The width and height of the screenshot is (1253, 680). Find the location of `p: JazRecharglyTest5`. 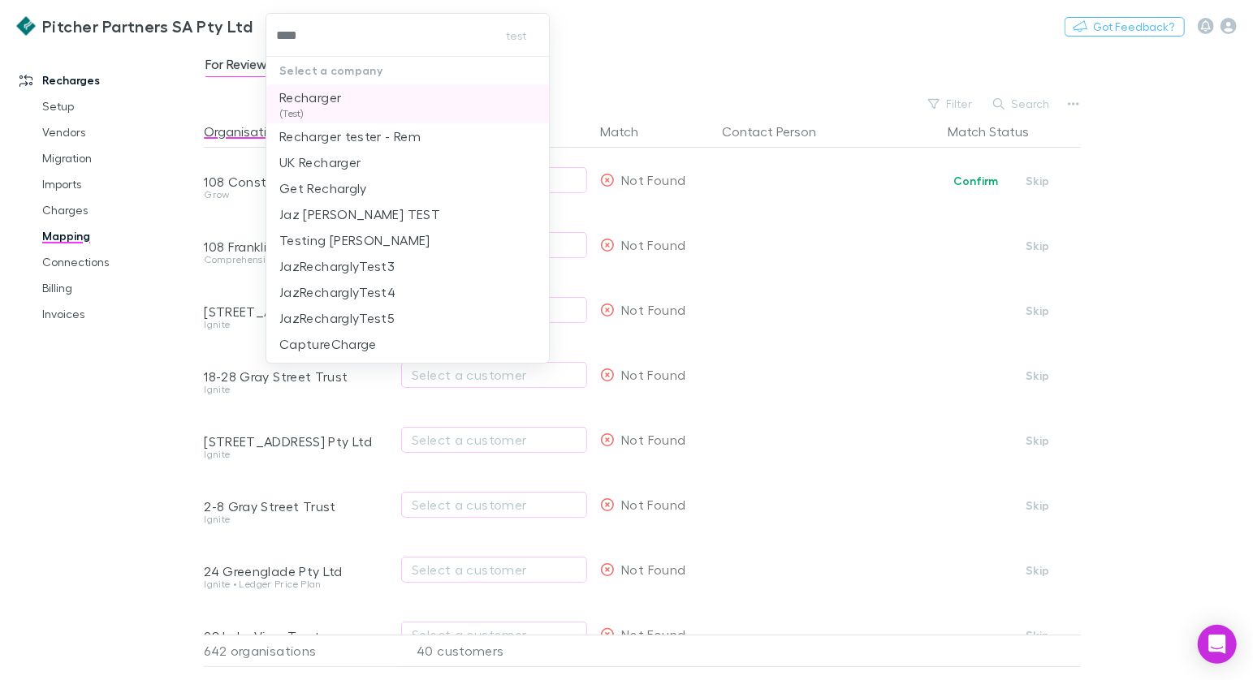

p: JazRecharglyTest5 is located at coordinates (337, 318).